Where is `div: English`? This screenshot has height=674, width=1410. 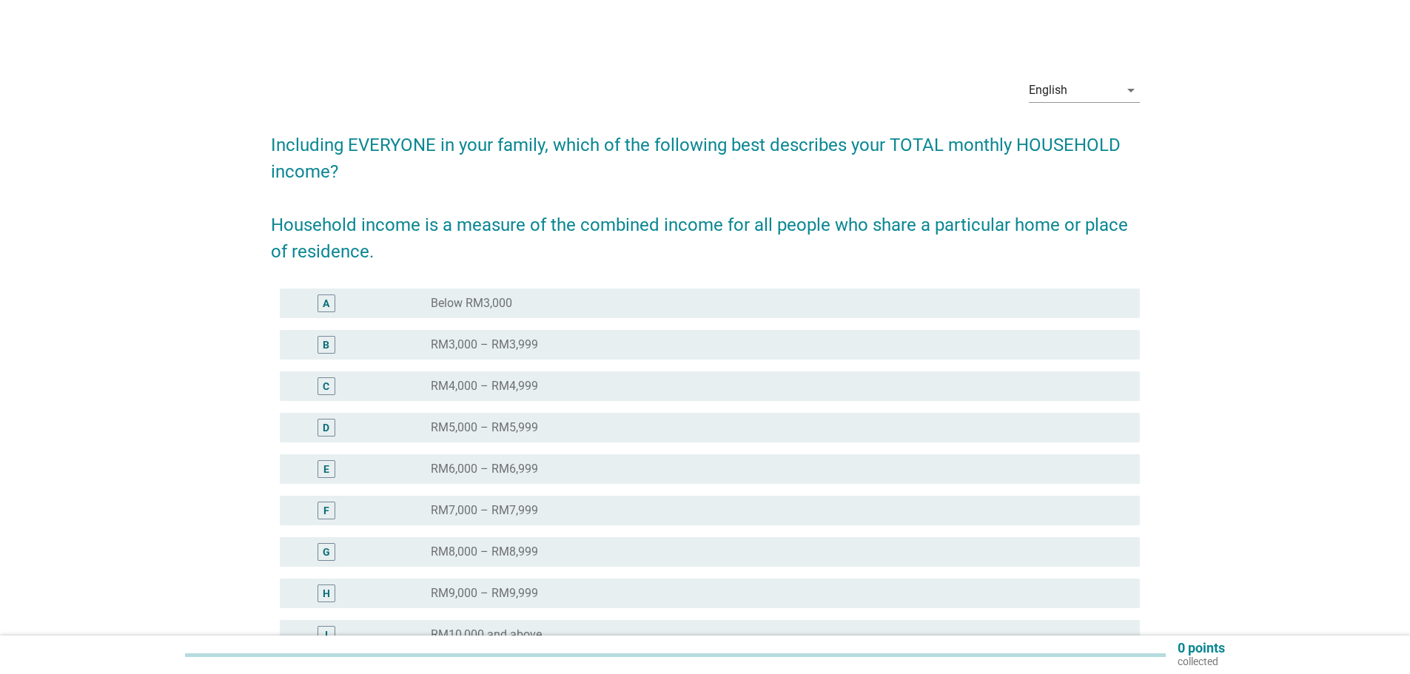
div: English is located at coordinates (1048, 90).